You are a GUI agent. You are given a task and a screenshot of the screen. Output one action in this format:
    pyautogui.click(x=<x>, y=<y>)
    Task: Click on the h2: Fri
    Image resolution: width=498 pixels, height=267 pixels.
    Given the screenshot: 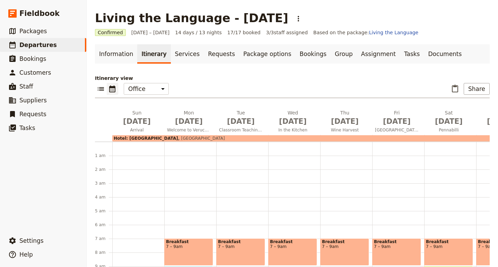 What is the action you would take?
    pyautogui.click(x=397, y=118)
    